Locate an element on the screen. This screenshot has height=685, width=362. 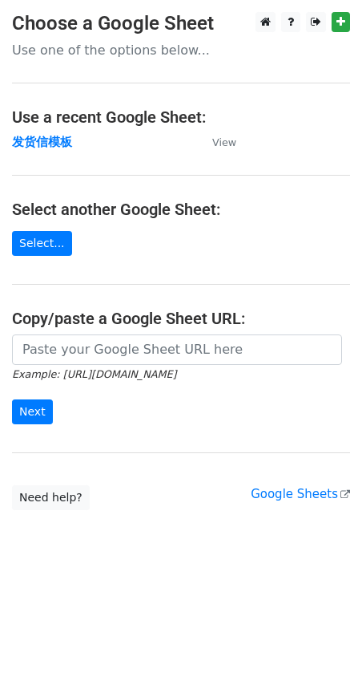
h4: Select another Google Sheet: is located at coordinates (181, 209).